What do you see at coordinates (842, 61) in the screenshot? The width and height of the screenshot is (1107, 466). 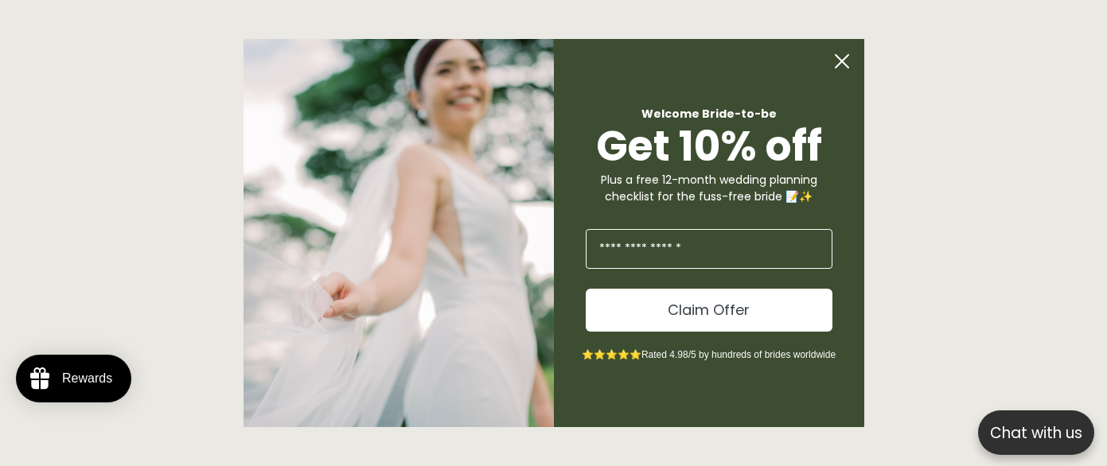 I see `button: Close dialog` at bounding box center [842, 61].